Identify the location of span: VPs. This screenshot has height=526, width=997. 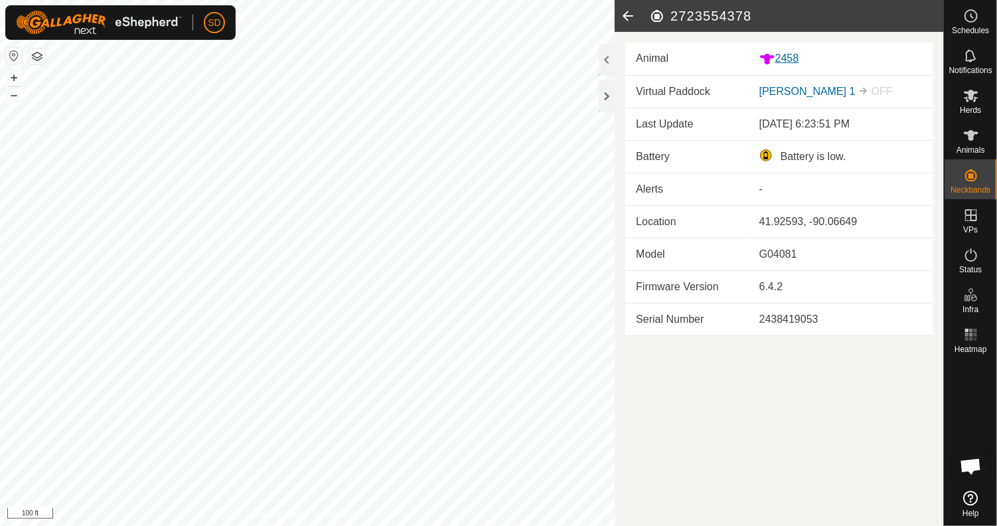
(971, 230).